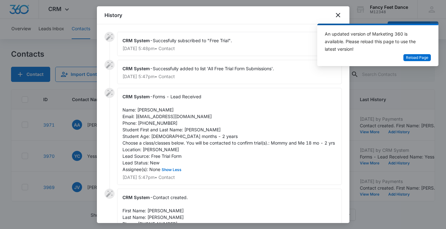 This screenshot has width=446, height=229. Describe the element at coordinates (192, 40) in the screenshot. I see `span: Succesfully subscribed to "Free Trial".` at that location.